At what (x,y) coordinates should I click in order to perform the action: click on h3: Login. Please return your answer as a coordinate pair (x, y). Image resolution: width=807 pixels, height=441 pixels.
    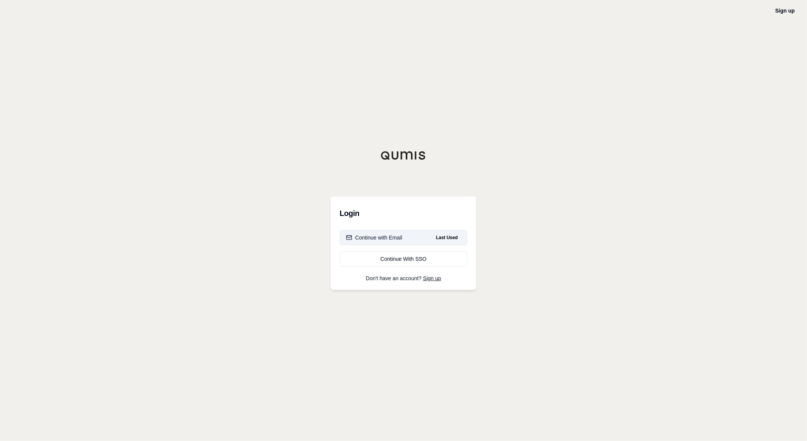
    Looking at the image, I should click on (404, 213).